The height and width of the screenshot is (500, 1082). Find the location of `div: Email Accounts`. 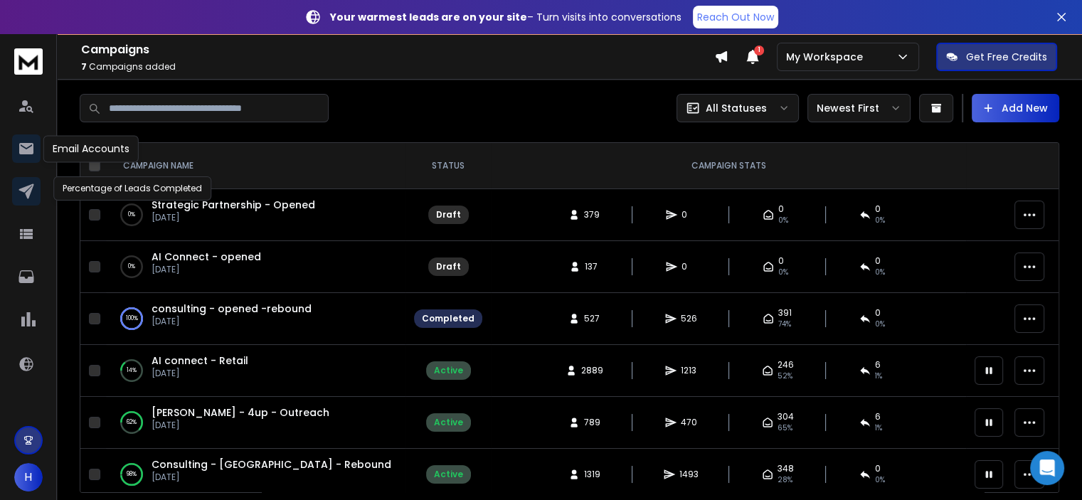

div: Email Accounts is located at coordinates (91, 149).